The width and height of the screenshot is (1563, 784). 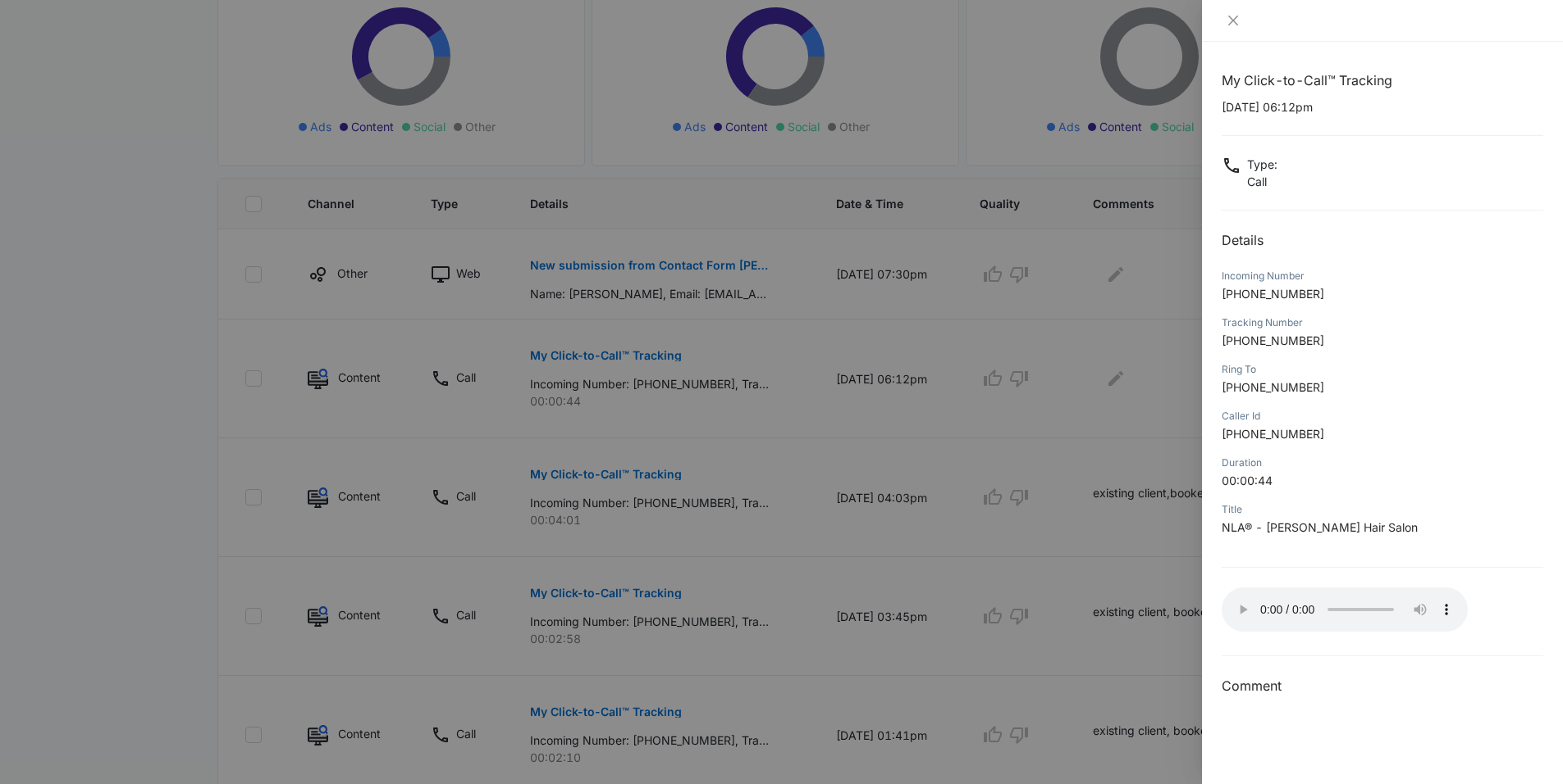 What do you see at coordinates (1233, 21) in the screenshot?
I see `span: close` at bounding box center [1233, 21].